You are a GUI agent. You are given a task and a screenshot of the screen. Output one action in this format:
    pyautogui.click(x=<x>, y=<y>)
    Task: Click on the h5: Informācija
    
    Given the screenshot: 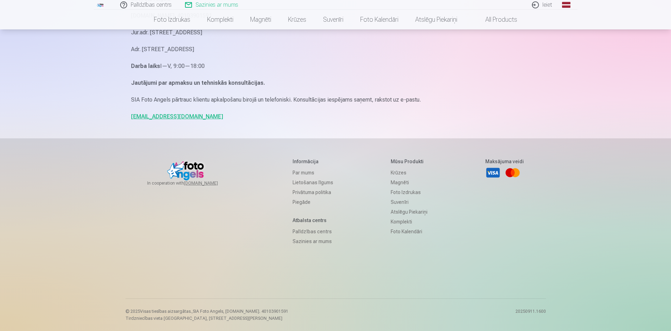 What is the action you would take?
    pyautogui.click(x=313, y=162)
    